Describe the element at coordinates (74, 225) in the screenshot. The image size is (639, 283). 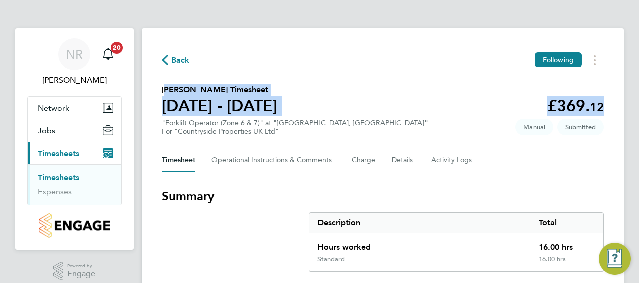
I see `img: countryside-properties-logo-retina.png` at that location.